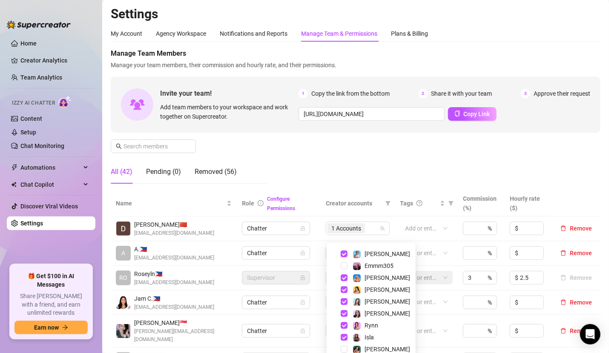 The width and height of the screenshot is (609, 353). I want to click on span: A, so click(123, 253).